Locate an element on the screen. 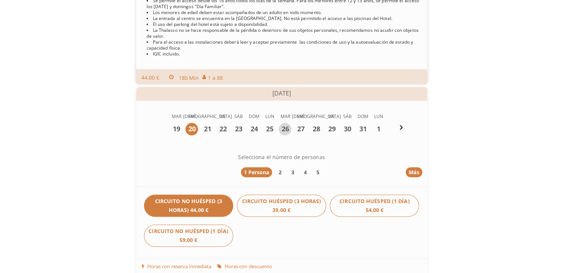 Image resolution: width=563 pixels, height=273 pixels. div: 4 is located at coordinates (305, 172).